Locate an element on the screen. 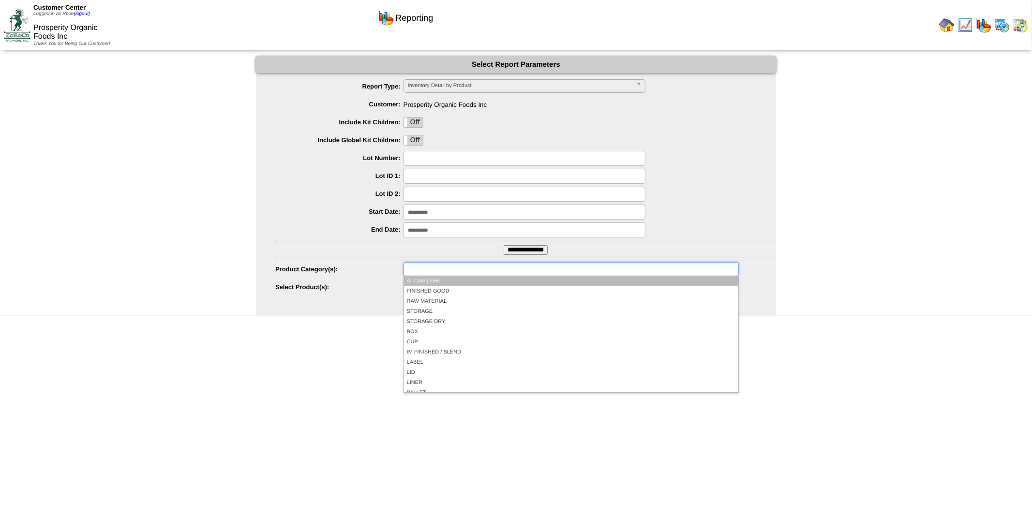 This screenshot has height=515, width=1032. span: Logged in as Rcoe is located at coordinates (61, 14).